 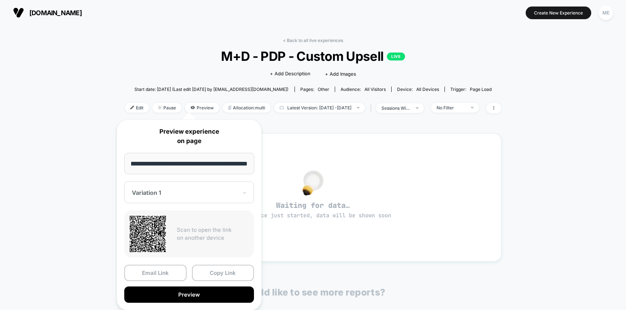 What do you see at coordinates (230, 108) in the screenshot?
I see `img: rebalance` at bounding box center [230, 108].